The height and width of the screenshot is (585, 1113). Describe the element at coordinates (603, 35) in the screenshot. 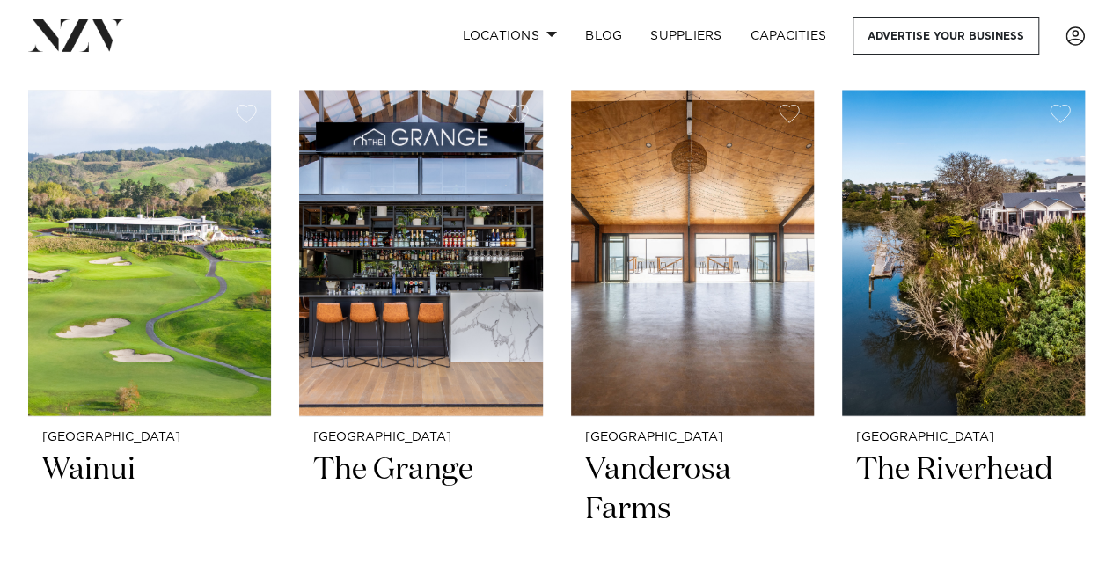

I see `a: BLOG` at that location.